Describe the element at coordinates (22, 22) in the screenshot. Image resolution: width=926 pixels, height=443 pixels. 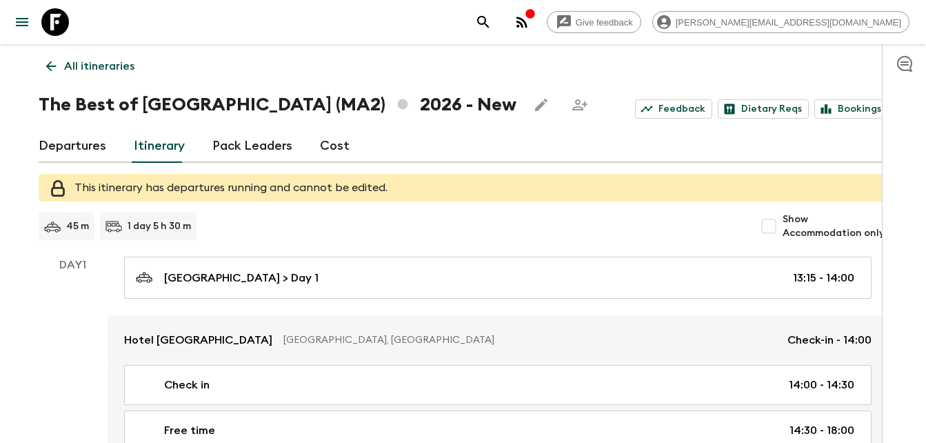
I see `button: menu` at that location.